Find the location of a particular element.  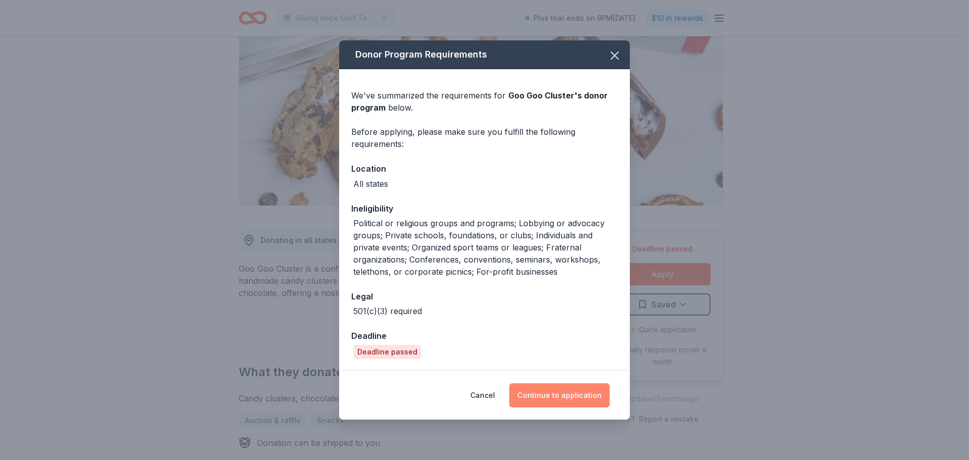

div: Ineligibility is located at coordinates (484, 208).